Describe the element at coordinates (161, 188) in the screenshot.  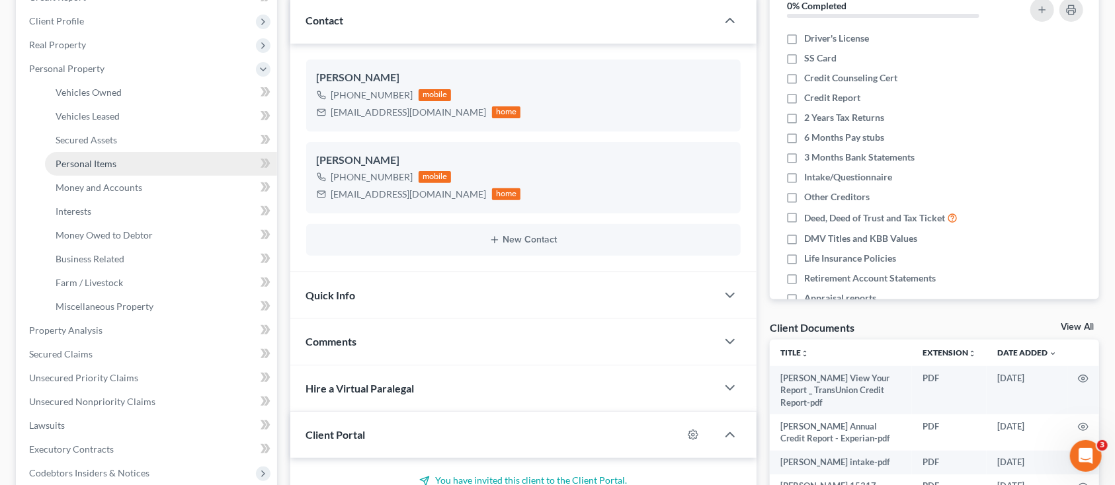
I see `a: Money and Accounts` at that location.